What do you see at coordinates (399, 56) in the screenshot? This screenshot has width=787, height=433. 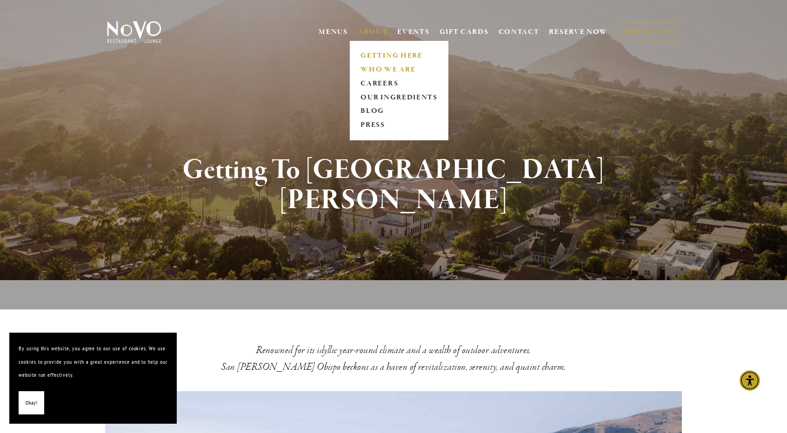 I see `a: GETTING HERE` at bounding box center [399, 56].